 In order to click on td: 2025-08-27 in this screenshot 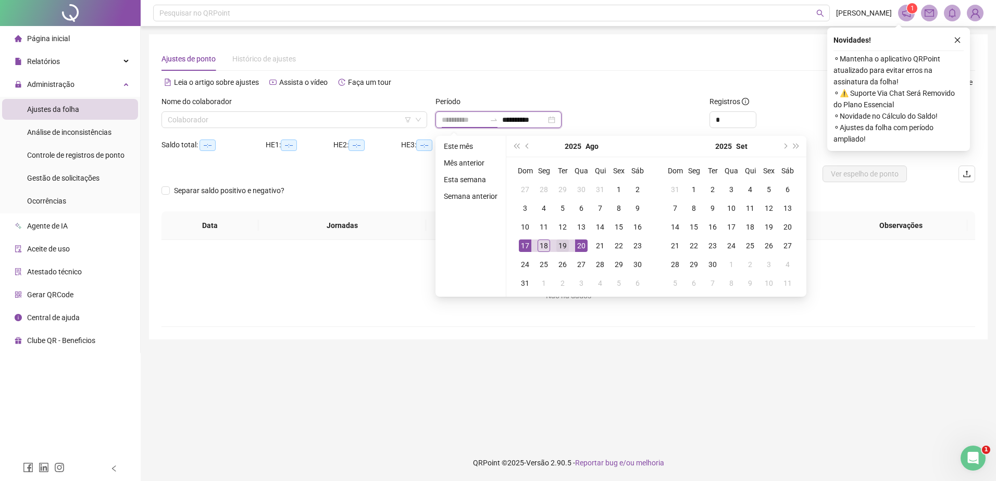, I will do `click(582, 265)`.